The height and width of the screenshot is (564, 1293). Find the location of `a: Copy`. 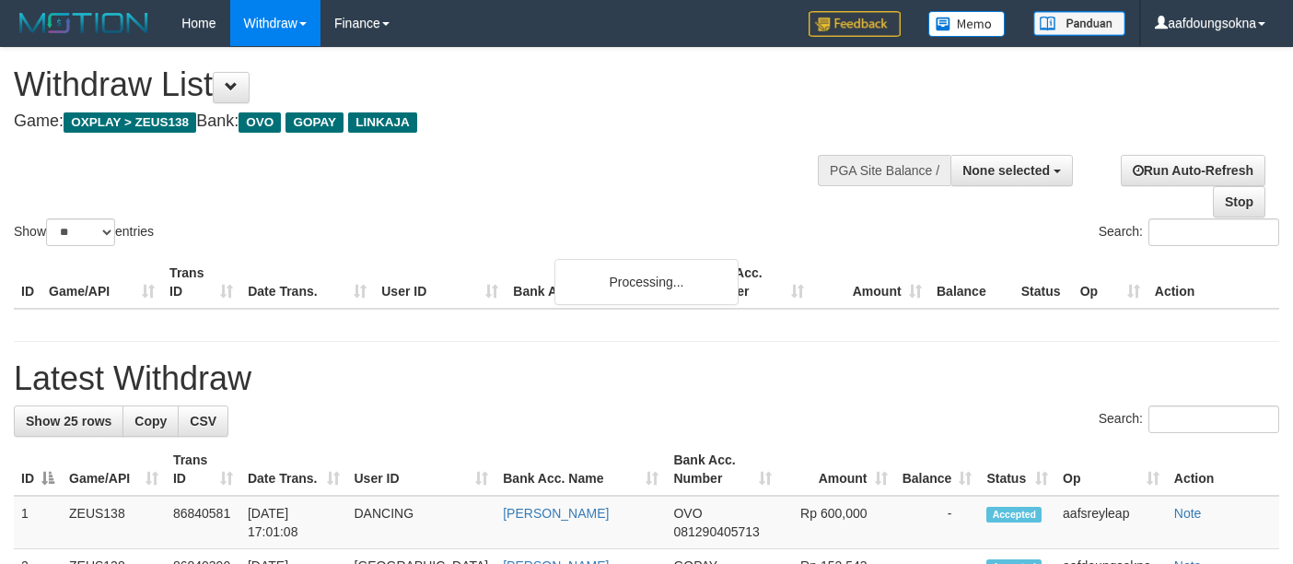

a: Copy is located at coordinates (150, 421).